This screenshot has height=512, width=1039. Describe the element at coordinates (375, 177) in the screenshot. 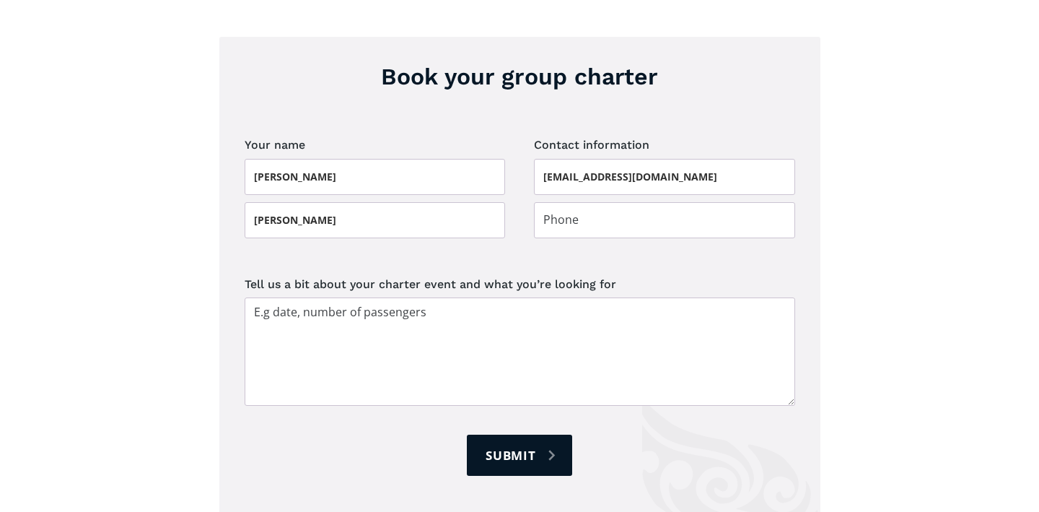

I see `input: First name` at that location.